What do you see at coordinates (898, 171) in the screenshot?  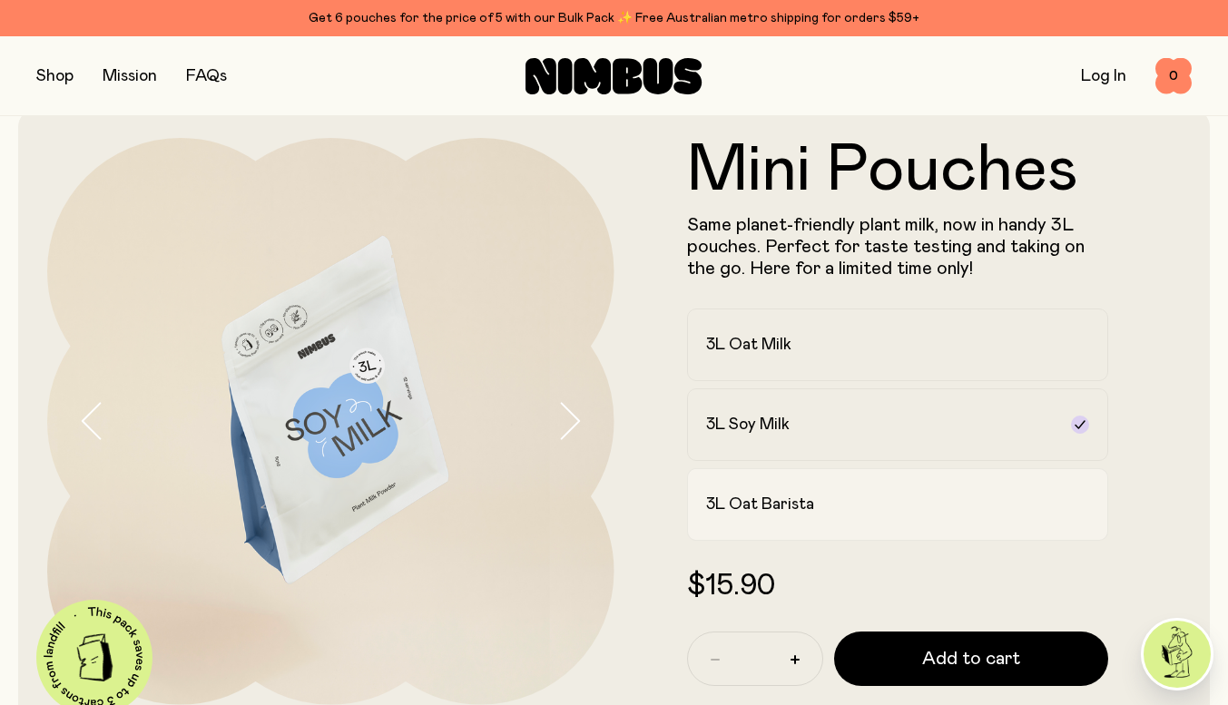 I see `h1: Mini Pouches` at bounding box center [898, 171].